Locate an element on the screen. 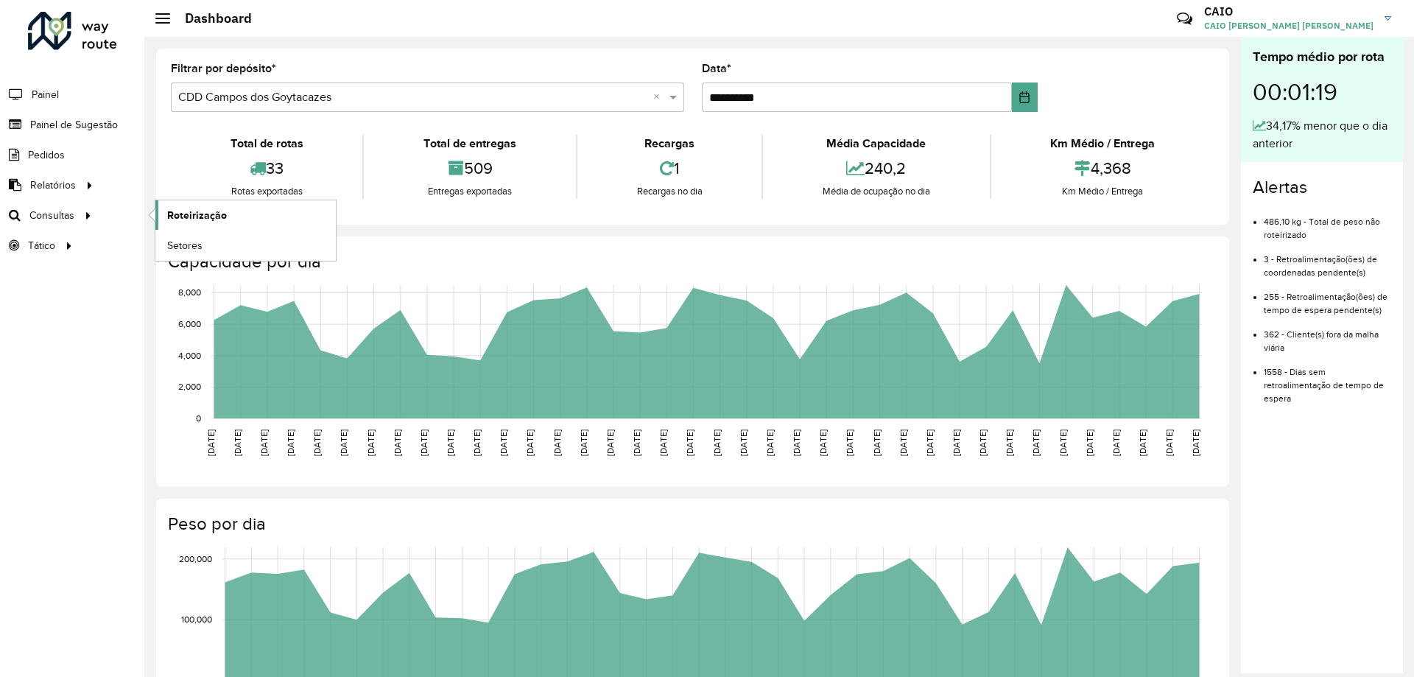 This screenshot has width=1414, height=677. span: Consultas is located at coordinates (52, 215).